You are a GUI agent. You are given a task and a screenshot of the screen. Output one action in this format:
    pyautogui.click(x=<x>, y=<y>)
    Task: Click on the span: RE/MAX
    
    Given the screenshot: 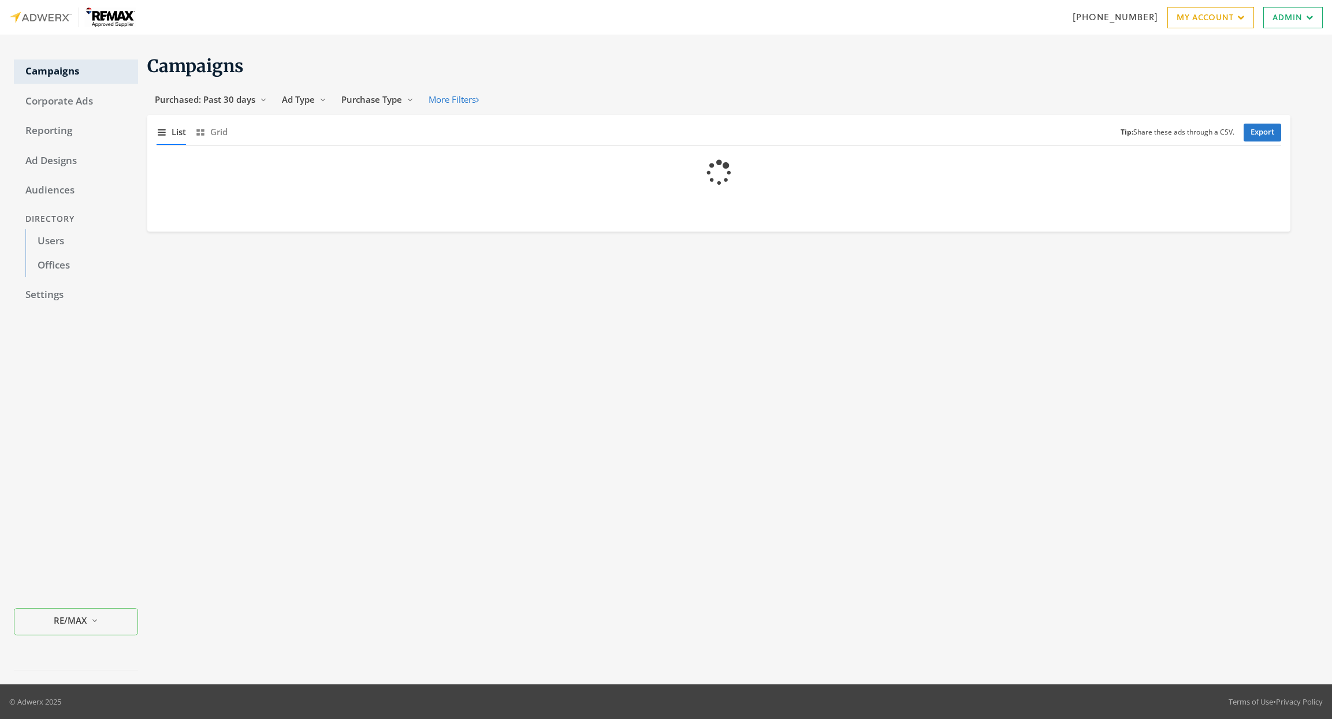 What is the action you would take?
    pyautogui.click(x=70, y=620)
    